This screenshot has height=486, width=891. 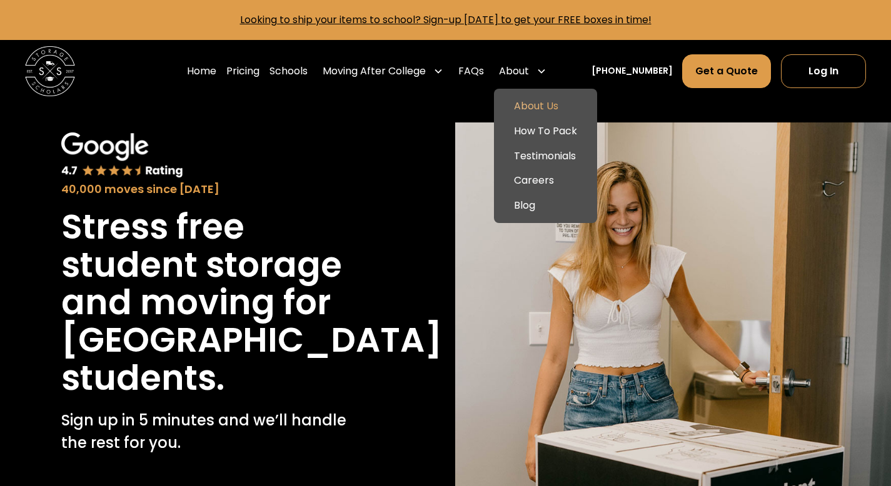 What do you see at coordinates (545, 181) in the screenshot?
I see `a: Careers` at bounding box center [545, 181].